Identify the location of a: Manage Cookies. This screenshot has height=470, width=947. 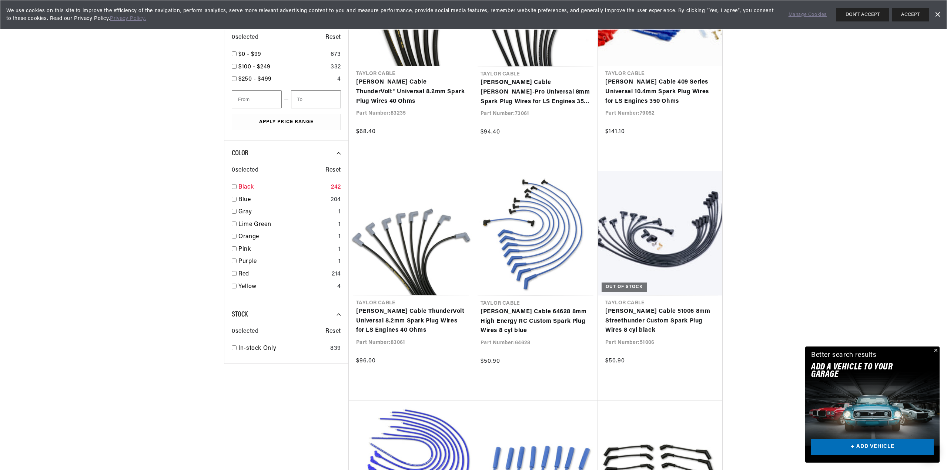
(807, 15).